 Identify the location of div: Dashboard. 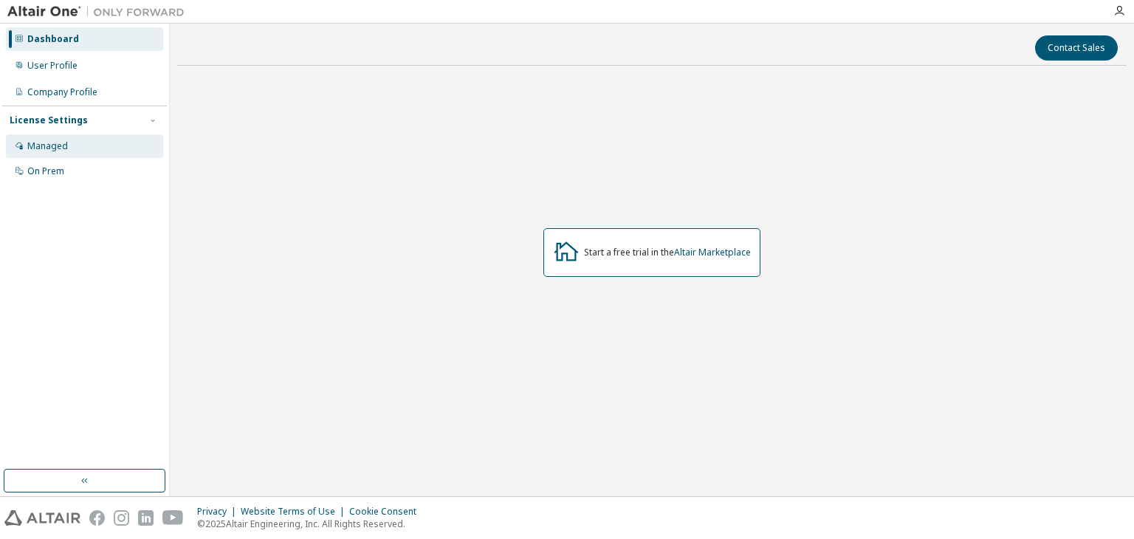
(53, 39).